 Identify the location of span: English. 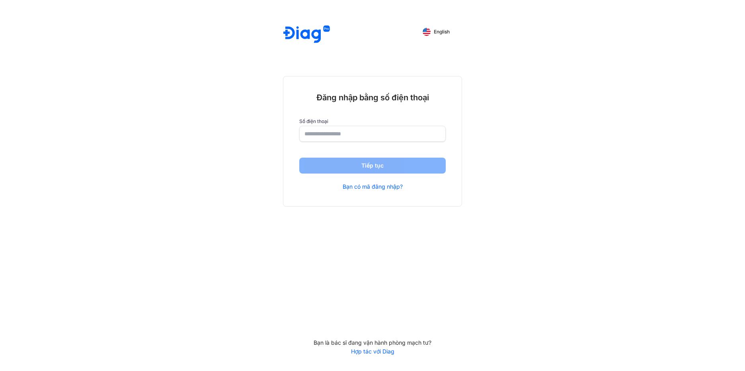
(442, 32).